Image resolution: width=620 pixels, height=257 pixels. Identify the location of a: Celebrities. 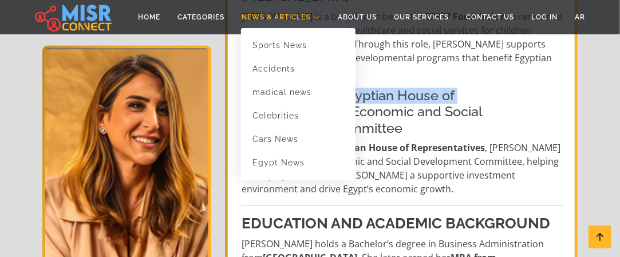
(298, 116).